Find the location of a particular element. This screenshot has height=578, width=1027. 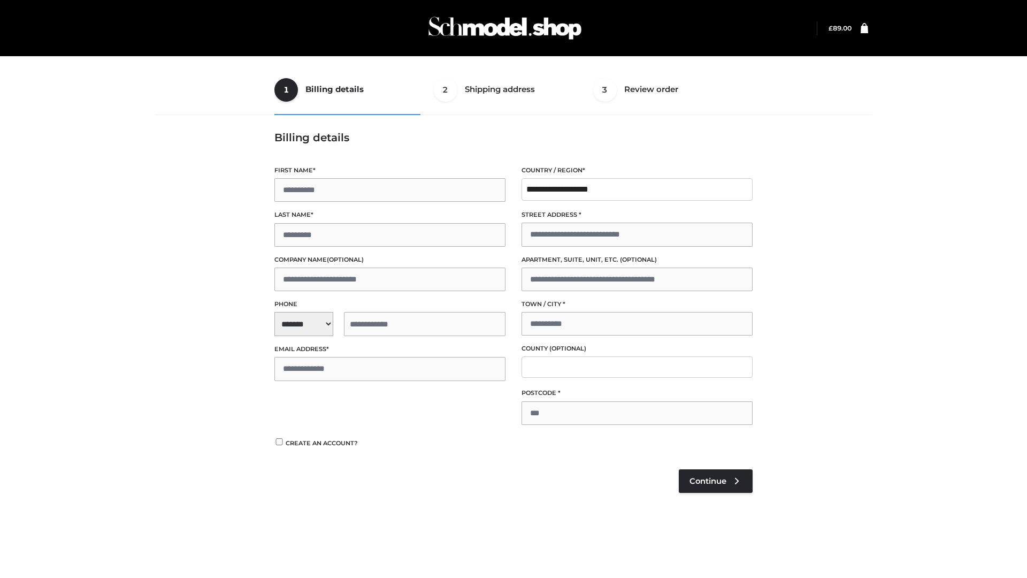

label: Postcode is located at coordinates (637, 393).